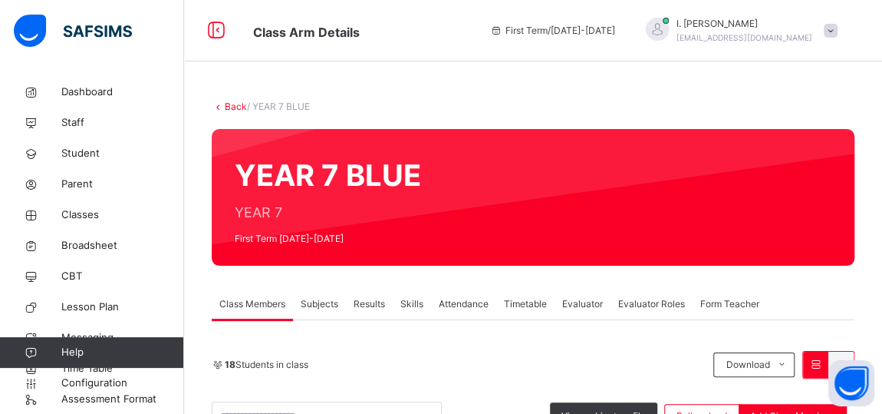 Image resolution: width=882 pixels, height=414 pixels. Describe the element at coordinates (123, 399) in the screenshot. I see `span: Assessment Format` at that location.